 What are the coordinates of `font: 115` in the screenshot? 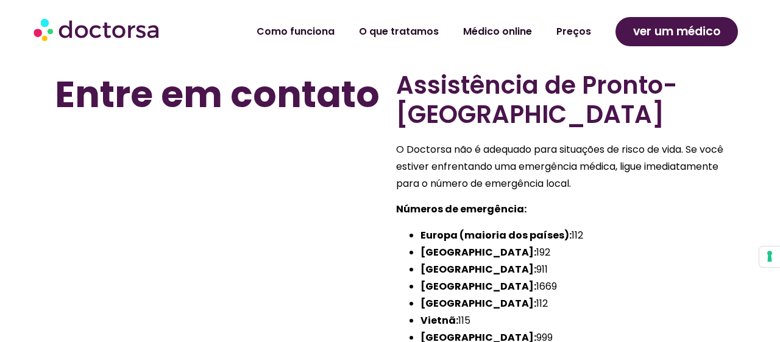 It's located at (464, 321).